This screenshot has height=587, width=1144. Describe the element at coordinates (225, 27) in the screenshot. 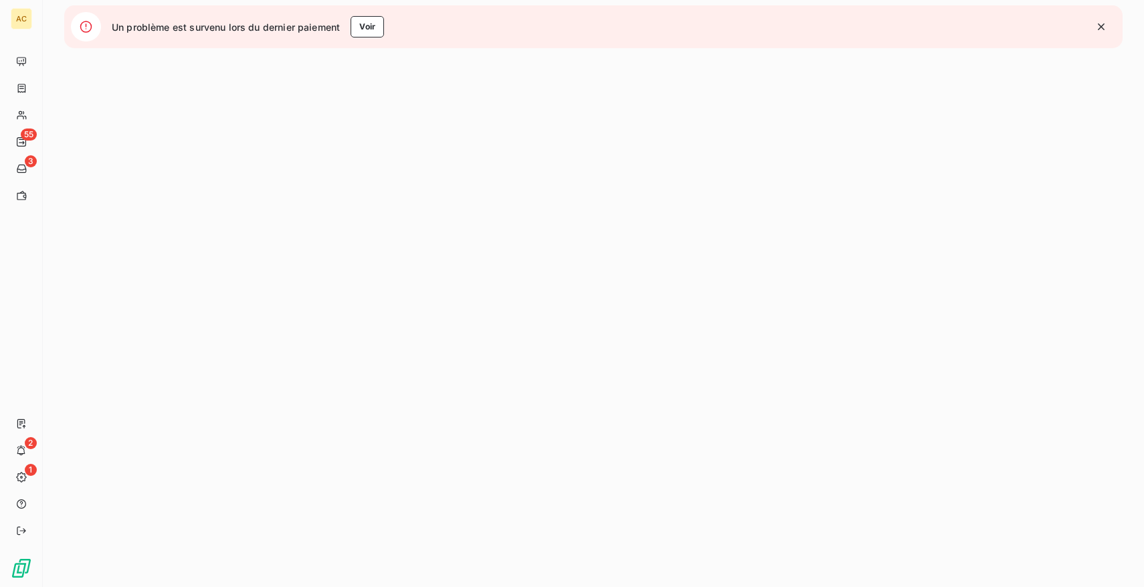

I see `span: Un problème est survenu lors du dernier paiement` at that location.